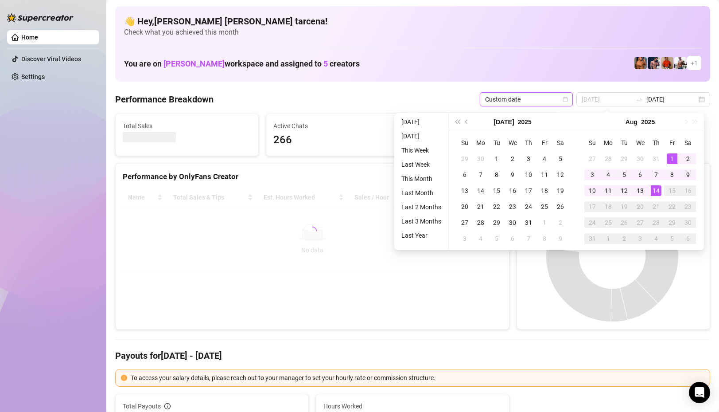  What do you see at coordinates (465, 159) in the screenshot?
I see `td: 2025-06-29` at bounding box center [465, 159].